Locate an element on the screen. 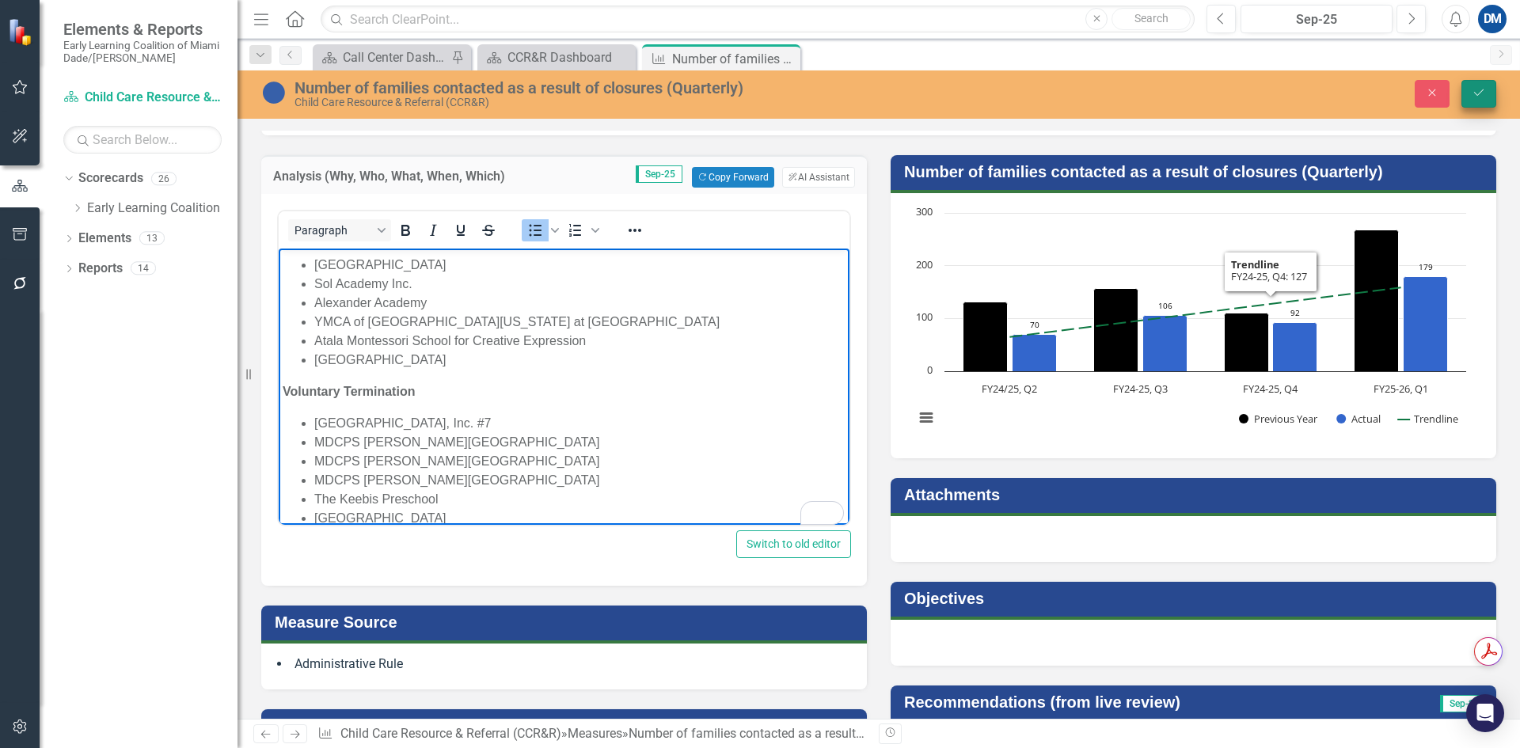 Image resolution: width=1520 pixels, height=748 pixels. text: FY24/25, Q2 is located at coordinates (1009, 389).